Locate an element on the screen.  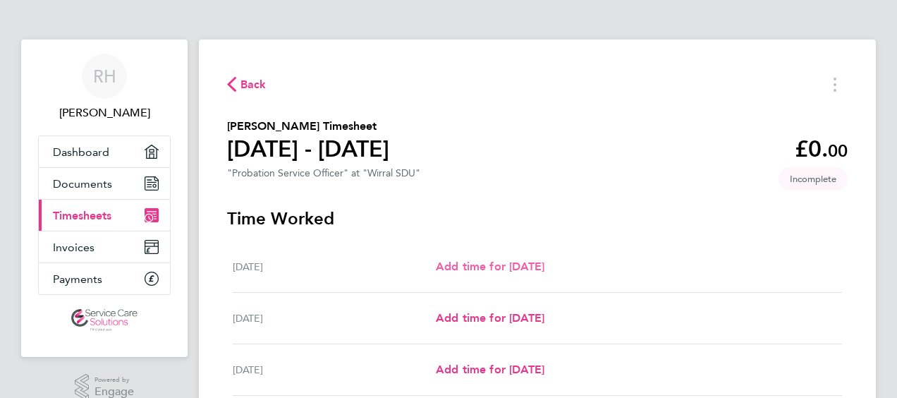
span: Powered by is located at coordinates (114, 379).